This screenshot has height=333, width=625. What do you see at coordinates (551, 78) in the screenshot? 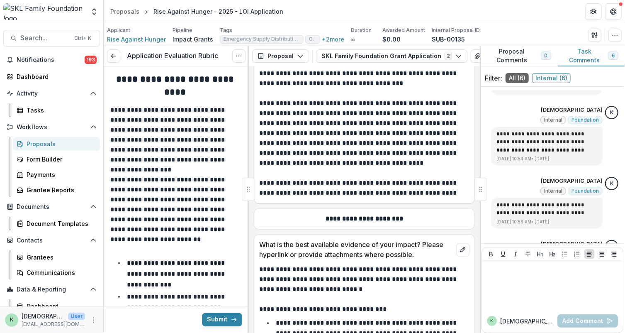
I see `span: Internal ( 6 )` at bounding box center [551, 78].